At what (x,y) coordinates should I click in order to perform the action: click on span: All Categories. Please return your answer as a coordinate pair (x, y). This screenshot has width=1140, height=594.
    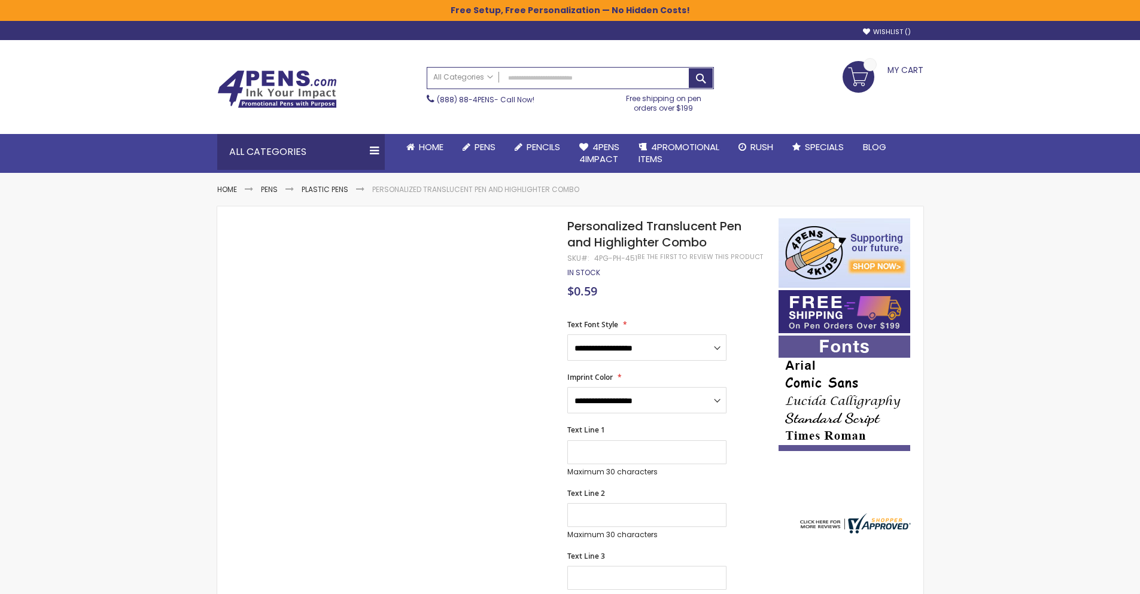
    Looking at the image, I should click on (463, 77).